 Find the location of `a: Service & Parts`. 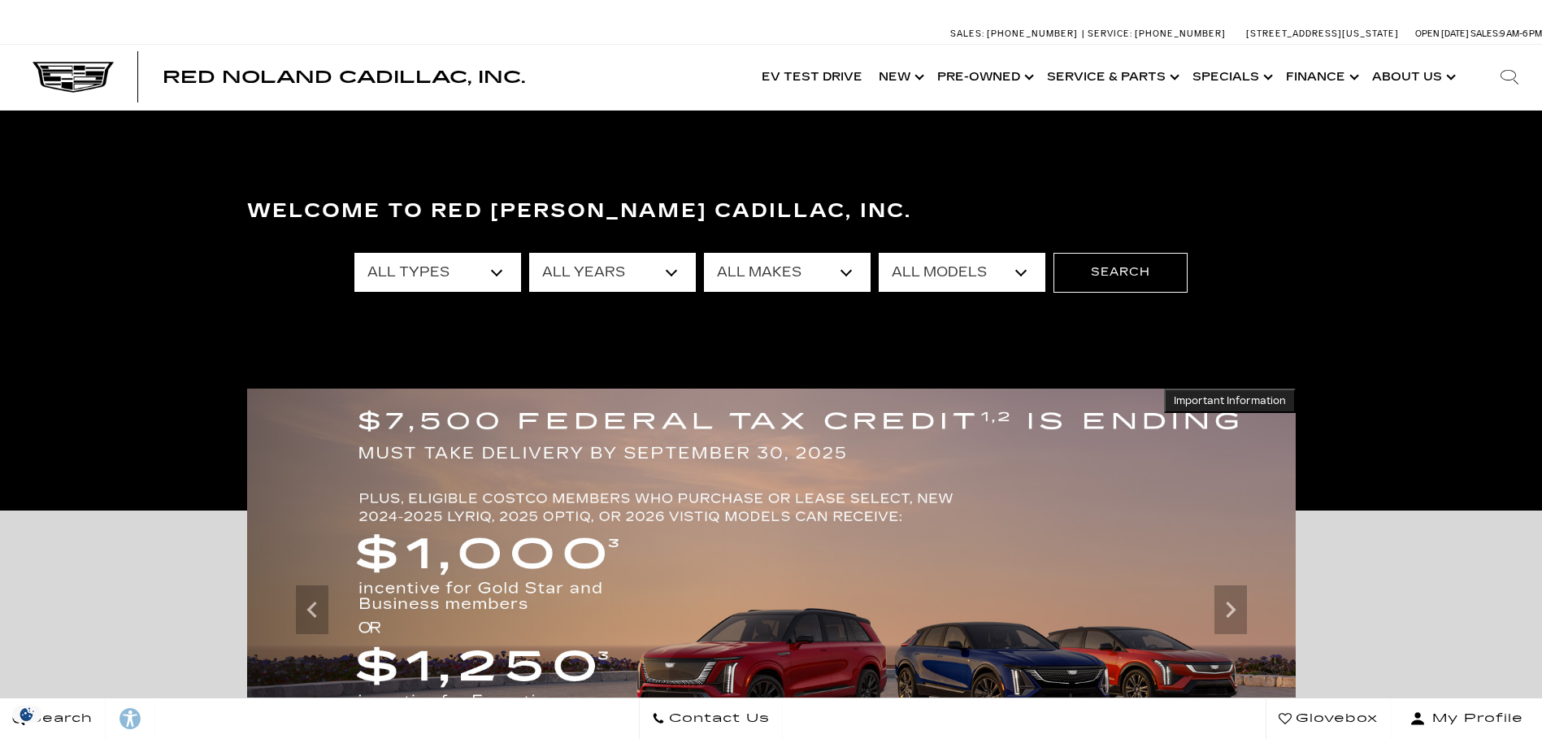

a: Service & Parts is located at coordinates (1111, 77).